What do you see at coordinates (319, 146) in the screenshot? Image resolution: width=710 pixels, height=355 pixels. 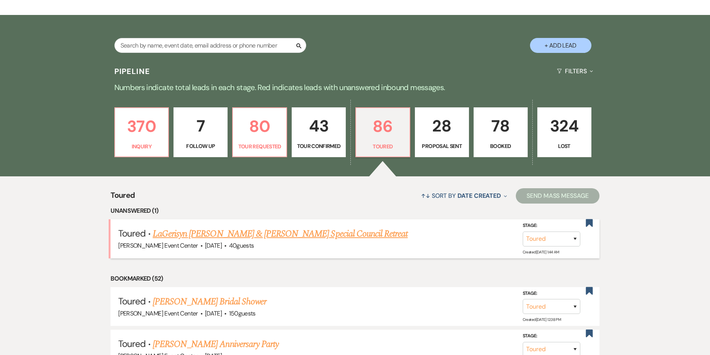 I see `p: Tour Confirmed` at bounding box center [319, 146].